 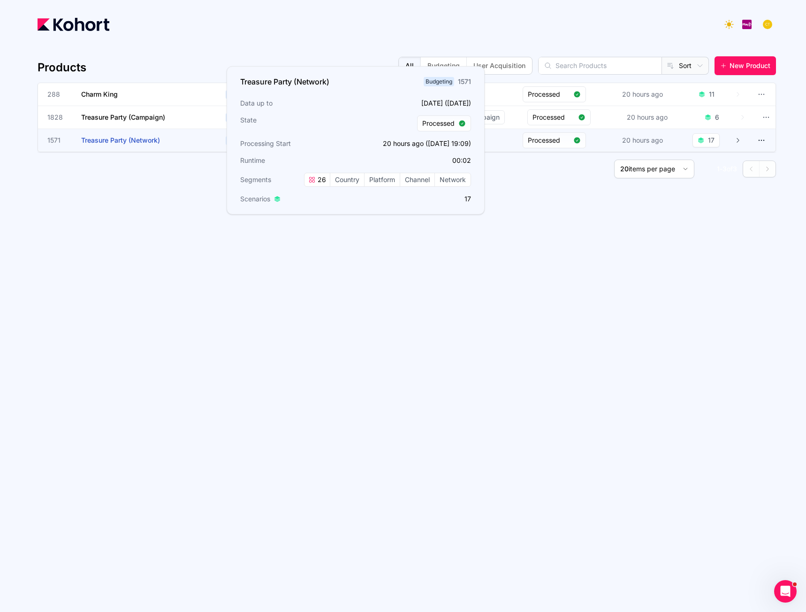 What do you see at coordinates (396, 117) in the screenshot?
I see `a: 1828Treasure Party (Campaign)Budgeting162CountryPlatformChannelNetworkCampaignProcessed20 hours ago6` at bounding box center [396, 117].